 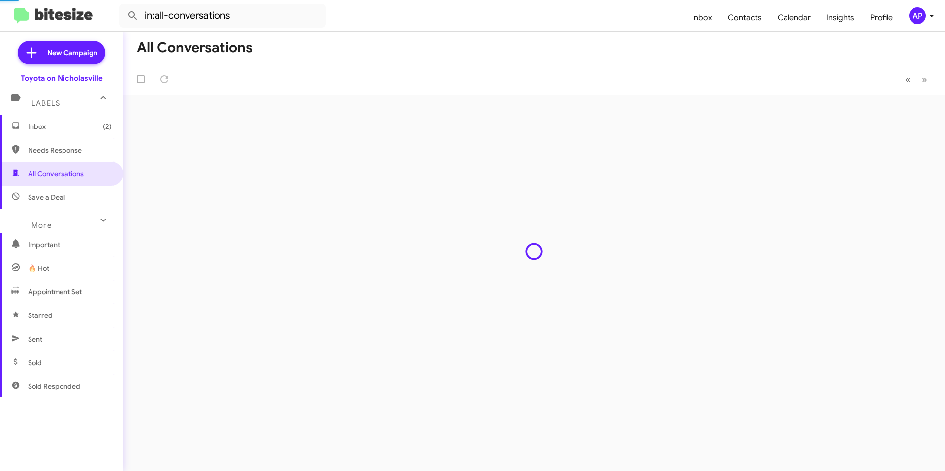 I want to click on span: All Conversations, so click(x=56, y=174).